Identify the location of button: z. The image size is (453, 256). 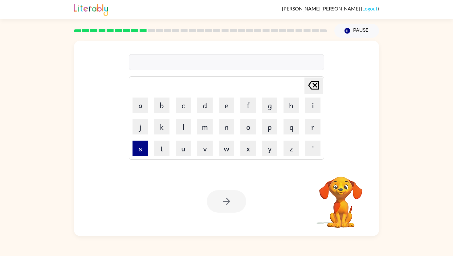
(291, 149).